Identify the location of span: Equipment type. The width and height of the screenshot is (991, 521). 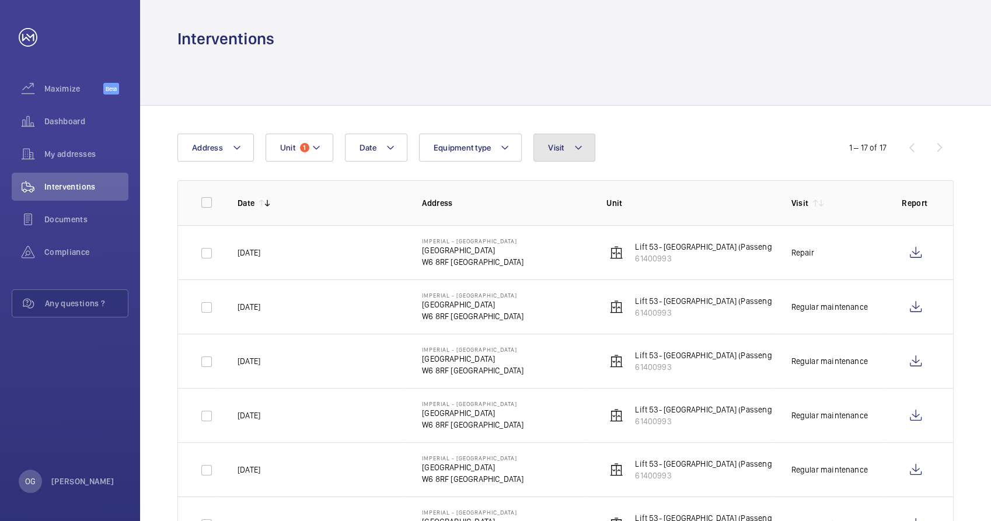
(462, 148).